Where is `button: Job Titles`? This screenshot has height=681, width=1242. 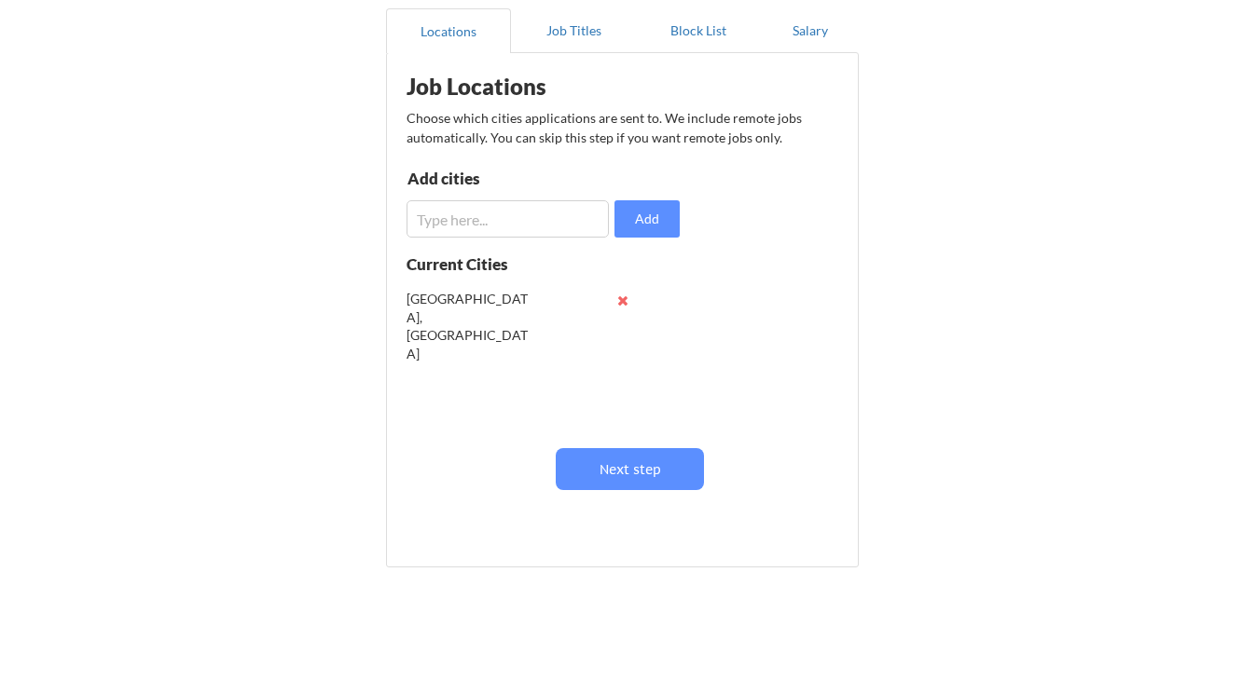 button: Job Titles is located at coordinates (573, 31).